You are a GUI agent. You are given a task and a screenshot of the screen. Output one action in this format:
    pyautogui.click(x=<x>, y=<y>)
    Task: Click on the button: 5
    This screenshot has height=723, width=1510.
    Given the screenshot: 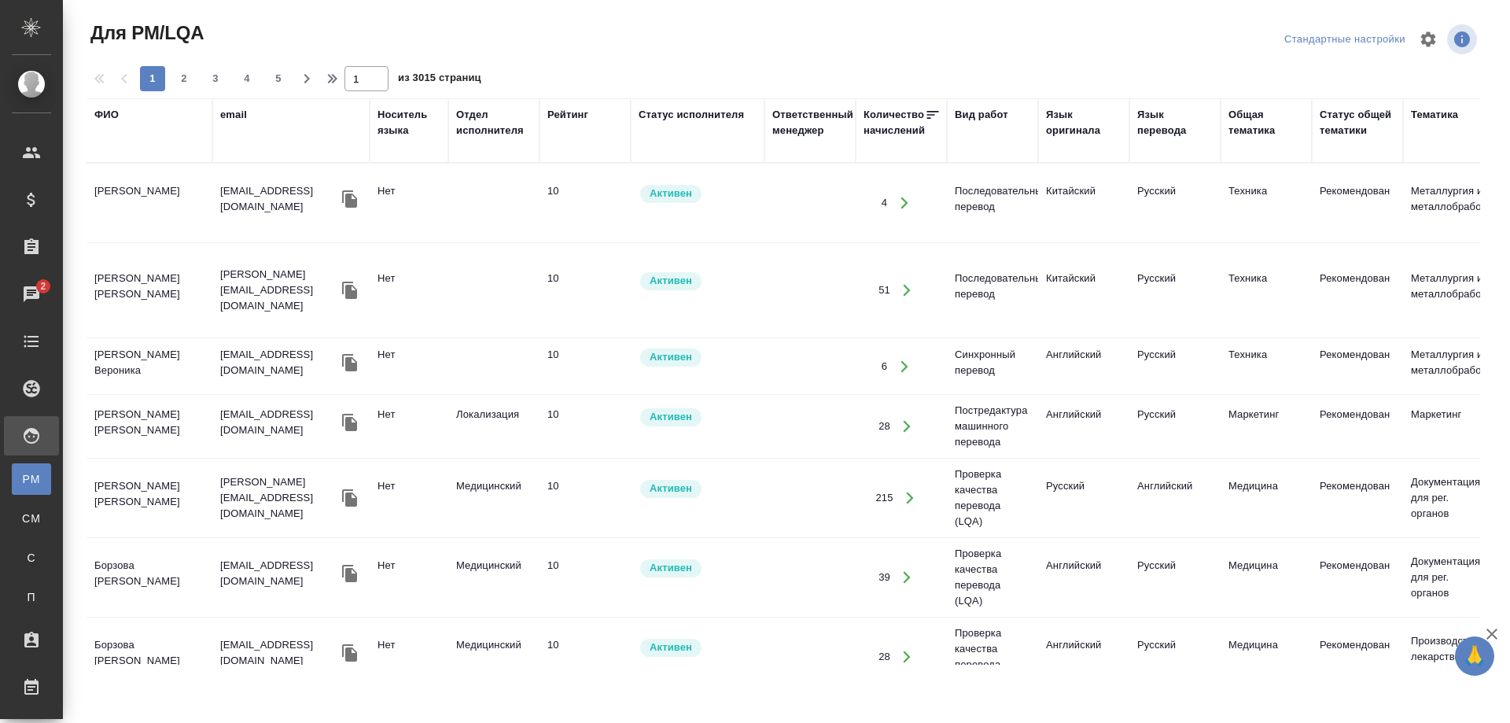 What is the action you would take?
    pyautogui.click(x=278, y=79)
    